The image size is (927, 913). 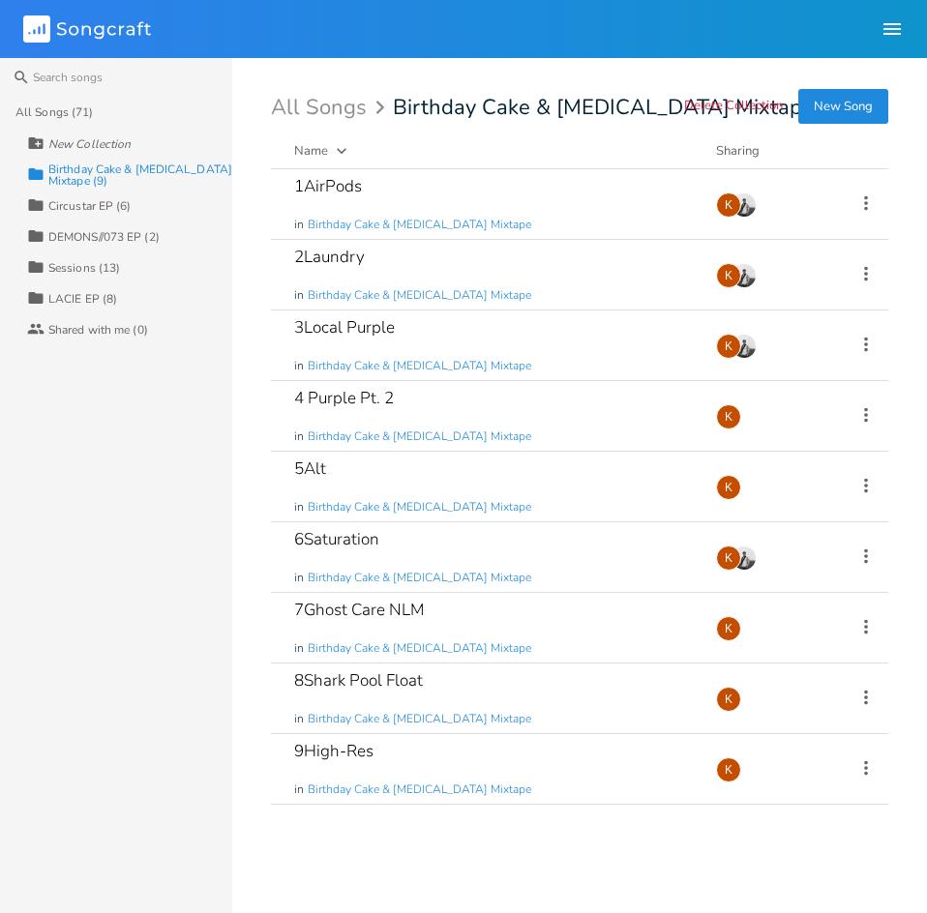 I want to click on div: 5Alt, so click(x=310, y=468).